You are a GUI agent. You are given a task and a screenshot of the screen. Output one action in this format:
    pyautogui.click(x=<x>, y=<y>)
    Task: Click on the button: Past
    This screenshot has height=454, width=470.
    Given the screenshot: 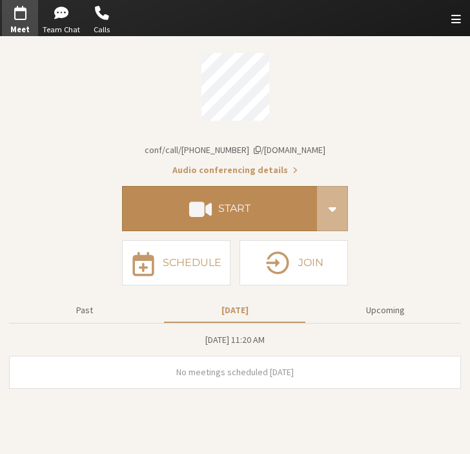 What is the action you would take?
    pyautogui.click(x=84, y=310)
    